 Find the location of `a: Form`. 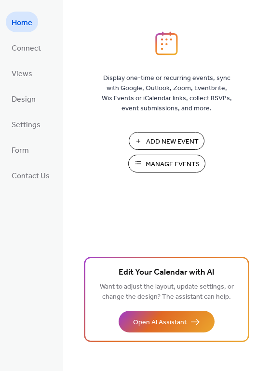

a: Form is located at coordinates (20, 150).